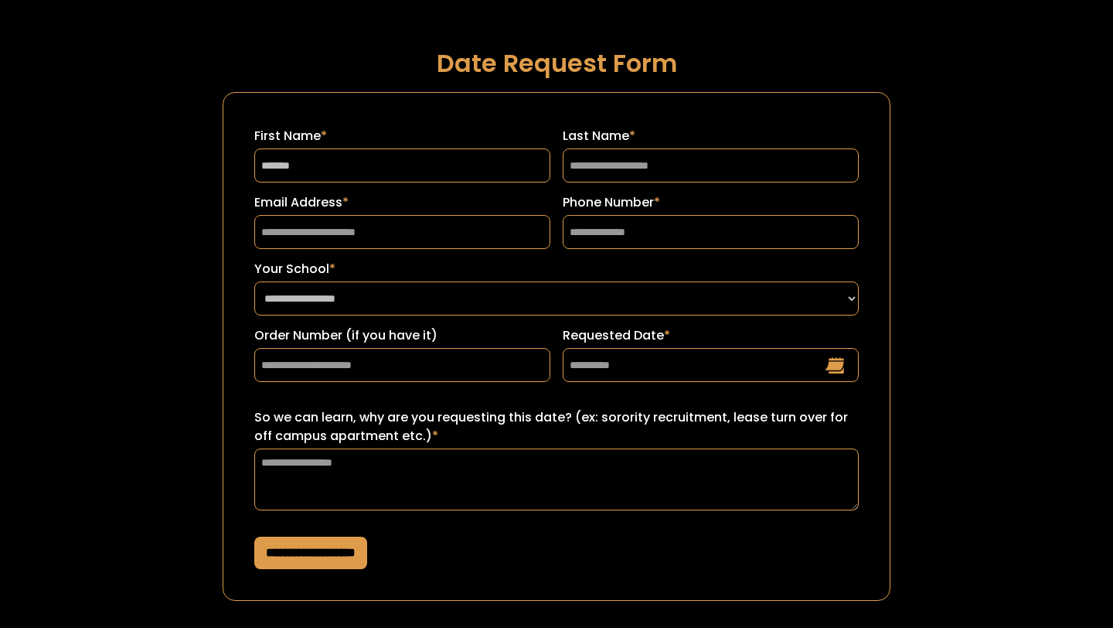 Image resolution: width=1113 pixels, height=628 pixels. Describe the element at coordinates (402, 202) in the screenshot. I see `label: Email Address` at that location.